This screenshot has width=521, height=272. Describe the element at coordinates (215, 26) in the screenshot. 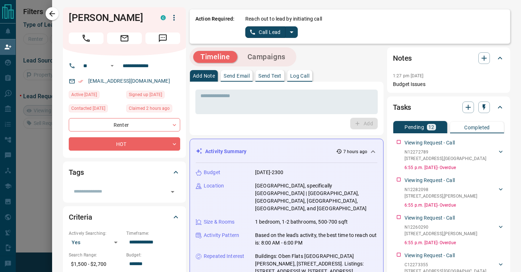

I see `p: Action Required:` at that location.